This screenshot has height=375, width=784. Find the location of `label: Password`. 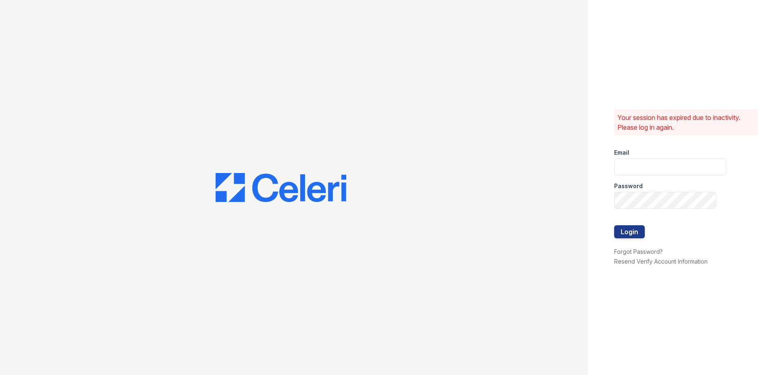

label: Password is located at coordinates (628, 186).